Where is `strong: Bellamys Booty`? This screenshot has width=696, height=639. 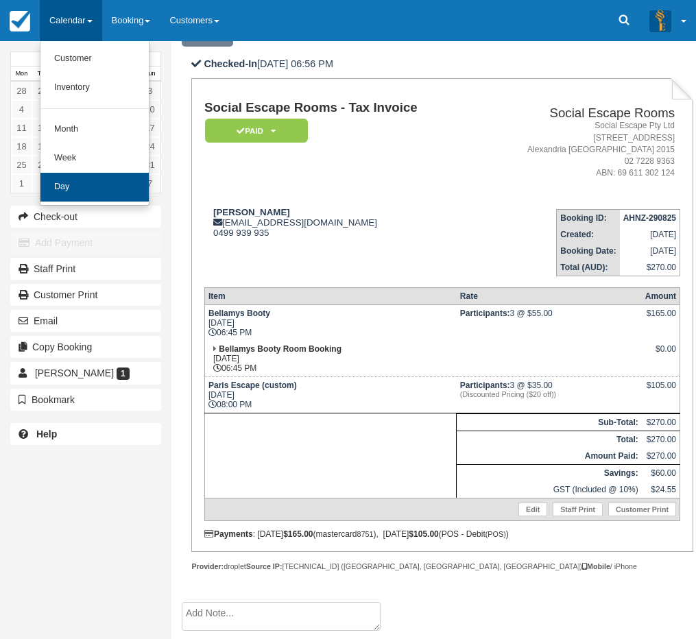 strong: Bellamys Booty is located at coordinates (239, 313).